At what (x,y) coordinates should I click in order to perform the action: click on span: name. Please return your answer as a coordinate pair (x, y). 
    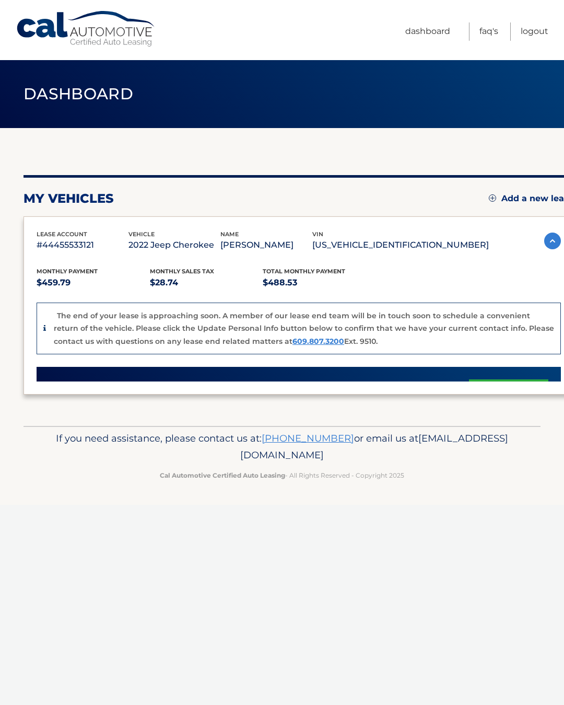
    Looking at the image, I should click on (229, 234).